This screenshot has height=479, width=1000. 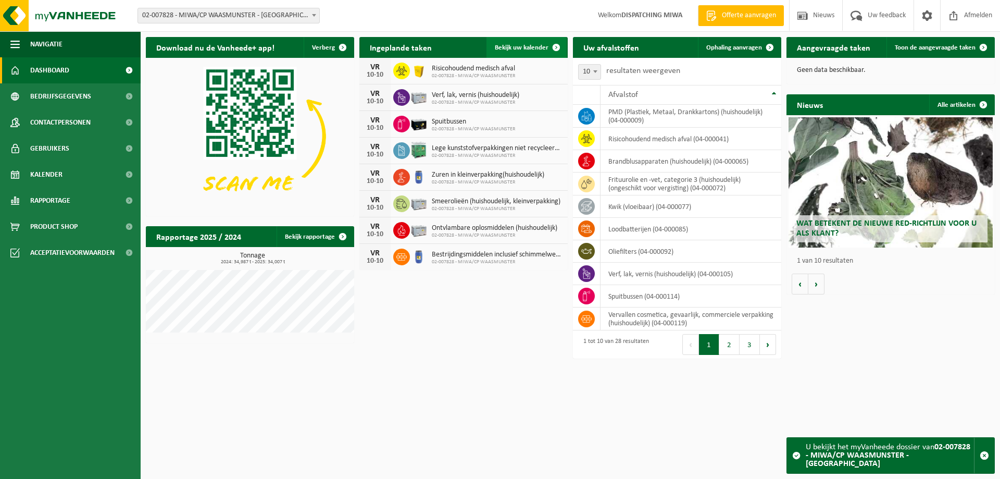 What do you see at coordinates (323, 47) in the screenshot?
I see `span: Verberg` at bounding box center [323, 47].